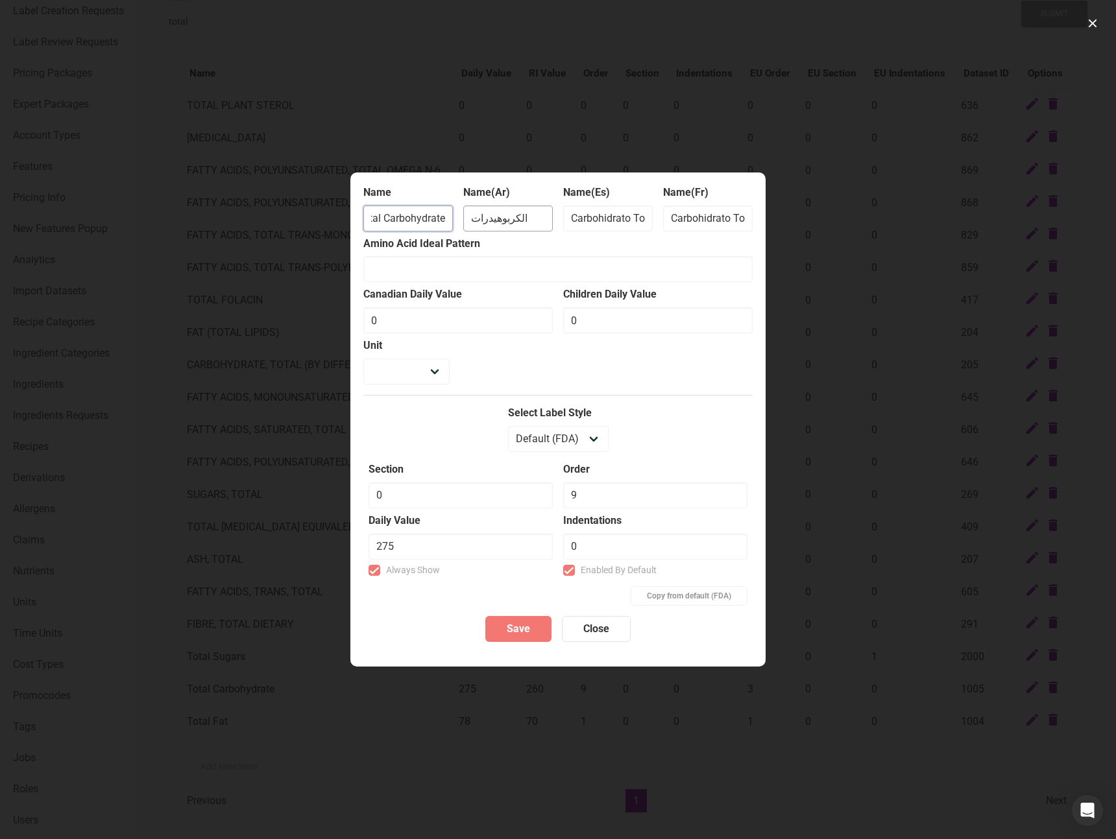 The height and width of the screenshot is (839, 1116). I want to click on span: Save, so click(518, 629).